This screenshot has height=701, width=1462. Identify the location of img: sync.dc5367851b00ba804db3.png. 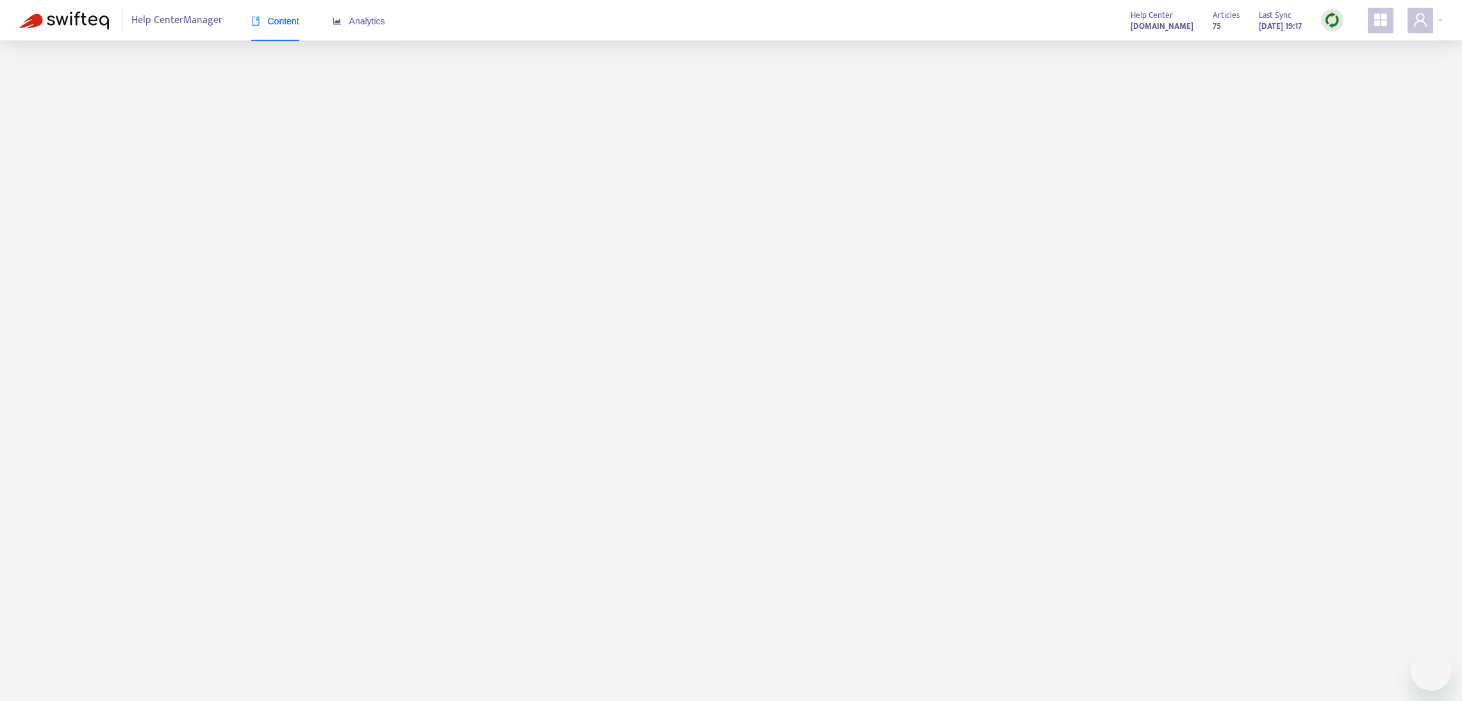
(1332, 20).